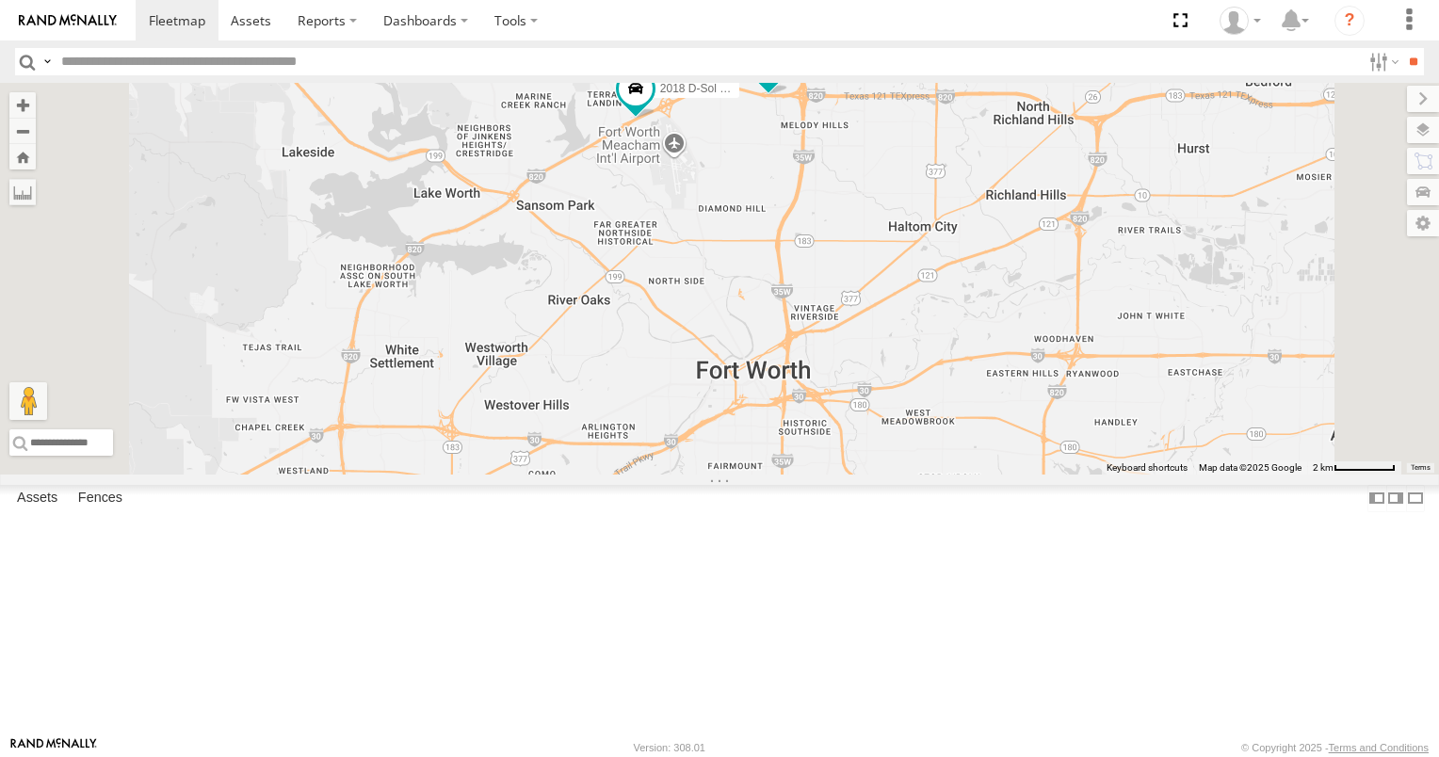  I want to click on label: Hide Summary Table, so click(1415, 498).